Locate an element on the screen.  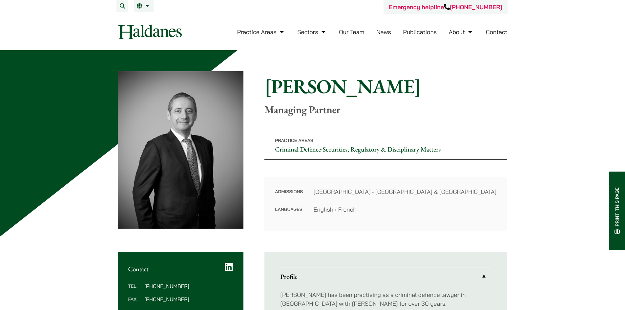
a: EN is located at coordinates (144, 6).